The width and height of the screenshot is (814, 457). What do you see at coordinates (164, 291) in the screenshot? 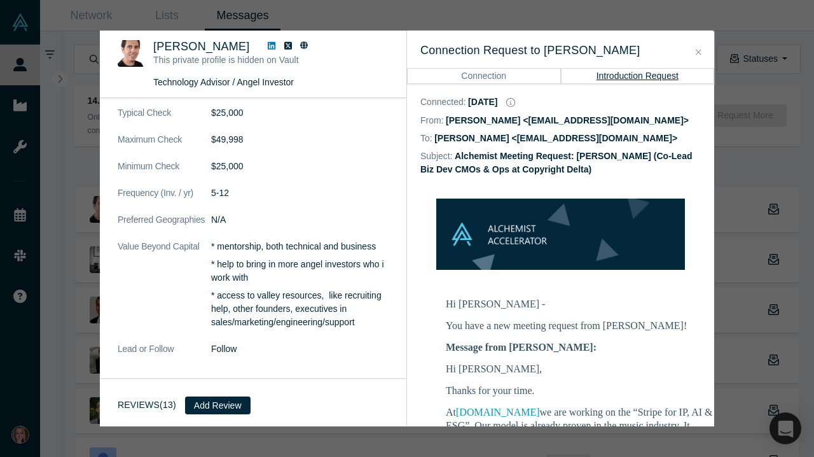
I see `dt: Value Beyond Capital` at bounding box center [164, 291].